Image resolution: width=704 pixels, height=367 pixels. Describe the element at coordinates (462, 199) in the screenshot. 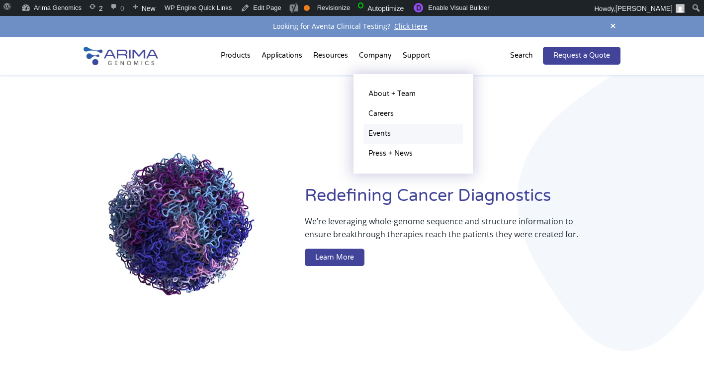

I see `h1: Redefining Cancer Diagnostics` at that location.